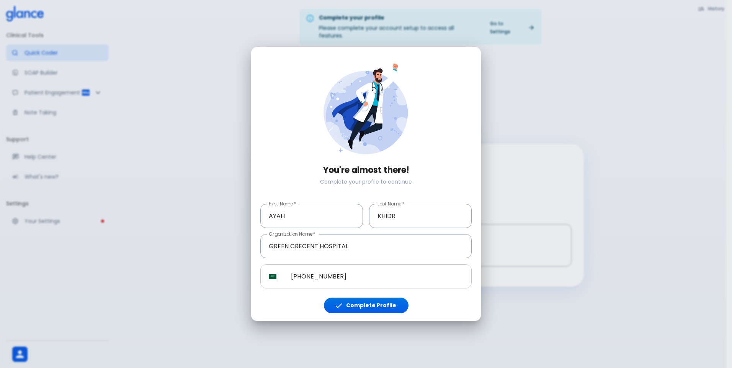 Image resolution: width=732 pixels, height=368 pixels. What do you see at coordinates (273, 277) in the screenshot?
I see `button: Select country` at bounding box center [273, 277].